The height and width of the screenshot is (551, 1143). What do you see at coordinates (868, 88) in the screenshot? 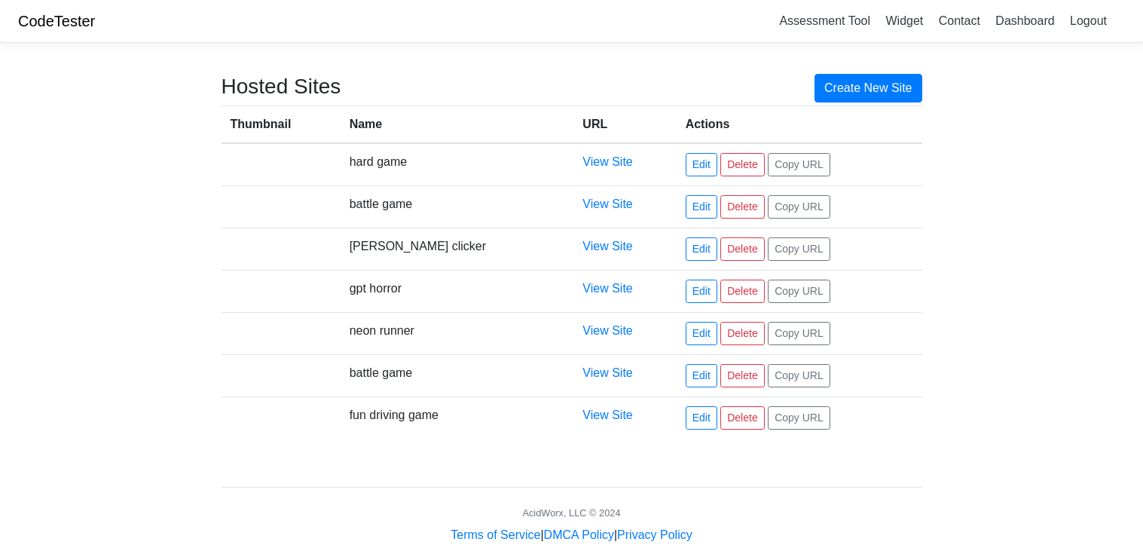
I see `a: Create New Site` at bounding box center [868, 88].